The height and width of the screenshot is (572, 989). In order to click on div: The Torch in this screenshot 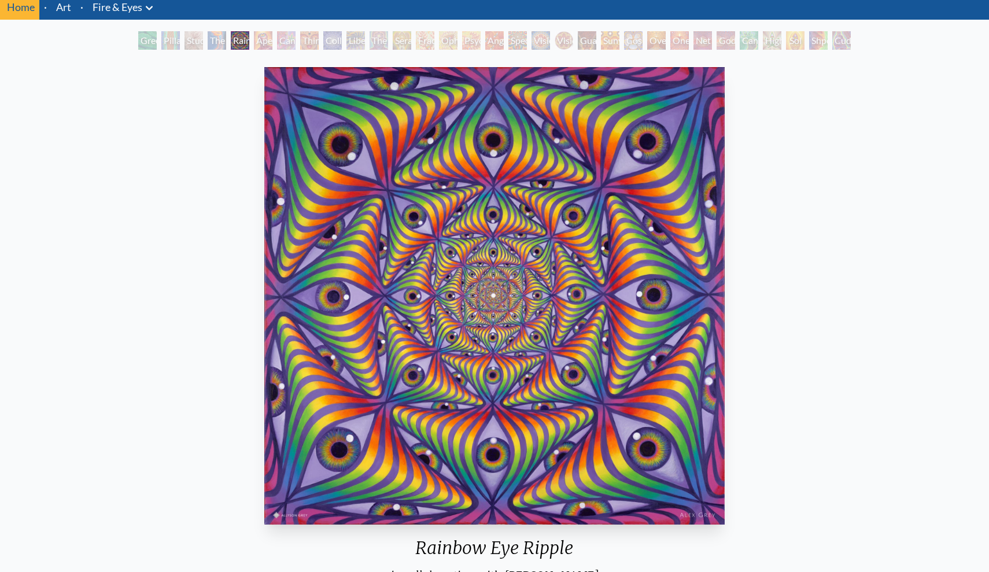, I will do `click(217, 41)`.